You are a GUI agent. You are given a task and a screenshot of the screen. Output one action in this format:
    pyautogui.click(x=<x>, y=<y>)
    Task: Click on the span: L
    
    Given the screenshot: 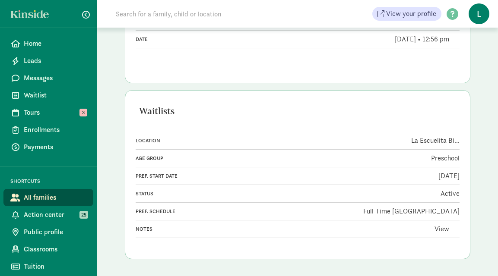 What is the action you would take?
    pyautogui.click(x=479, y=14)
    